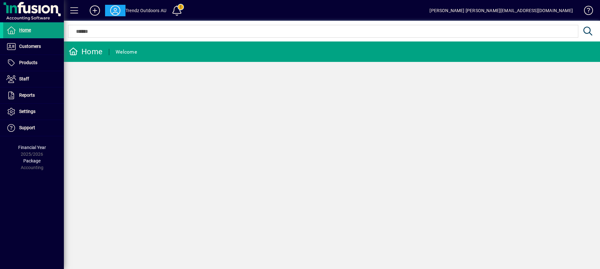 This screenshot has width=600, height=269. I want to click on span: Reports, so click(27, 95).